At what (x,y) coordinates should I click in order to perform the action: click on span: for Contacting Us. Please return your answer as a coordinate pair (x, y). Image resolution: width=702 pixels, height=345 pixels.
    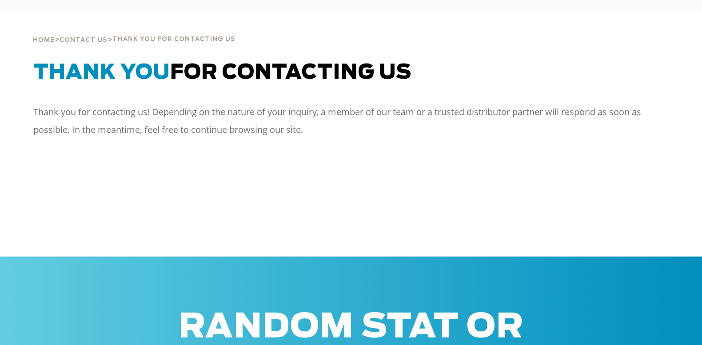
    Looking at the image, I should click on (222, 72).